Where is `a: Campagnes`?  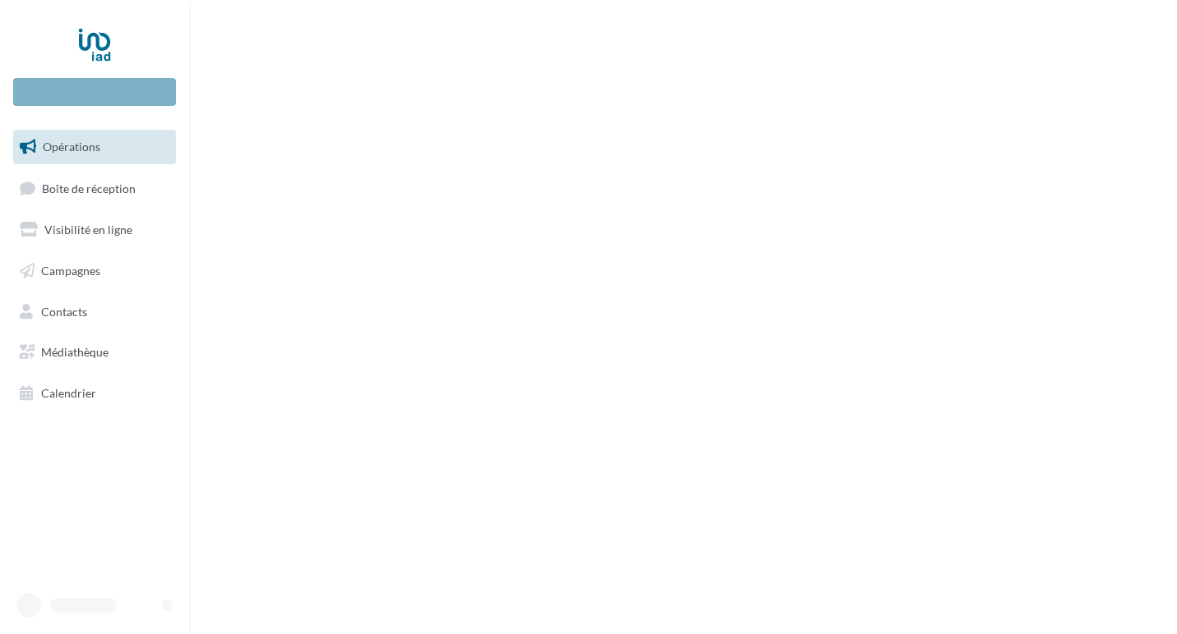
a: Campagnes is located at coordinates (95, 271).